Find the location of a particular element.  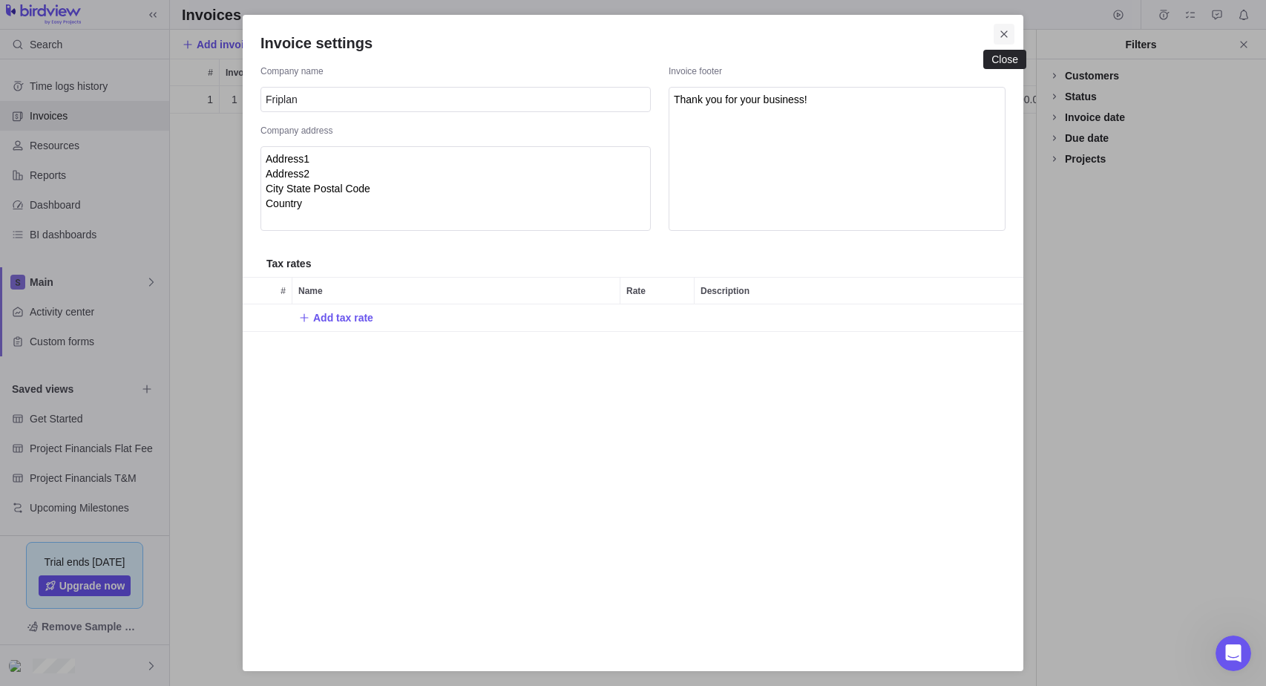

div: Invoice footer is located at coordinates (837, 73).